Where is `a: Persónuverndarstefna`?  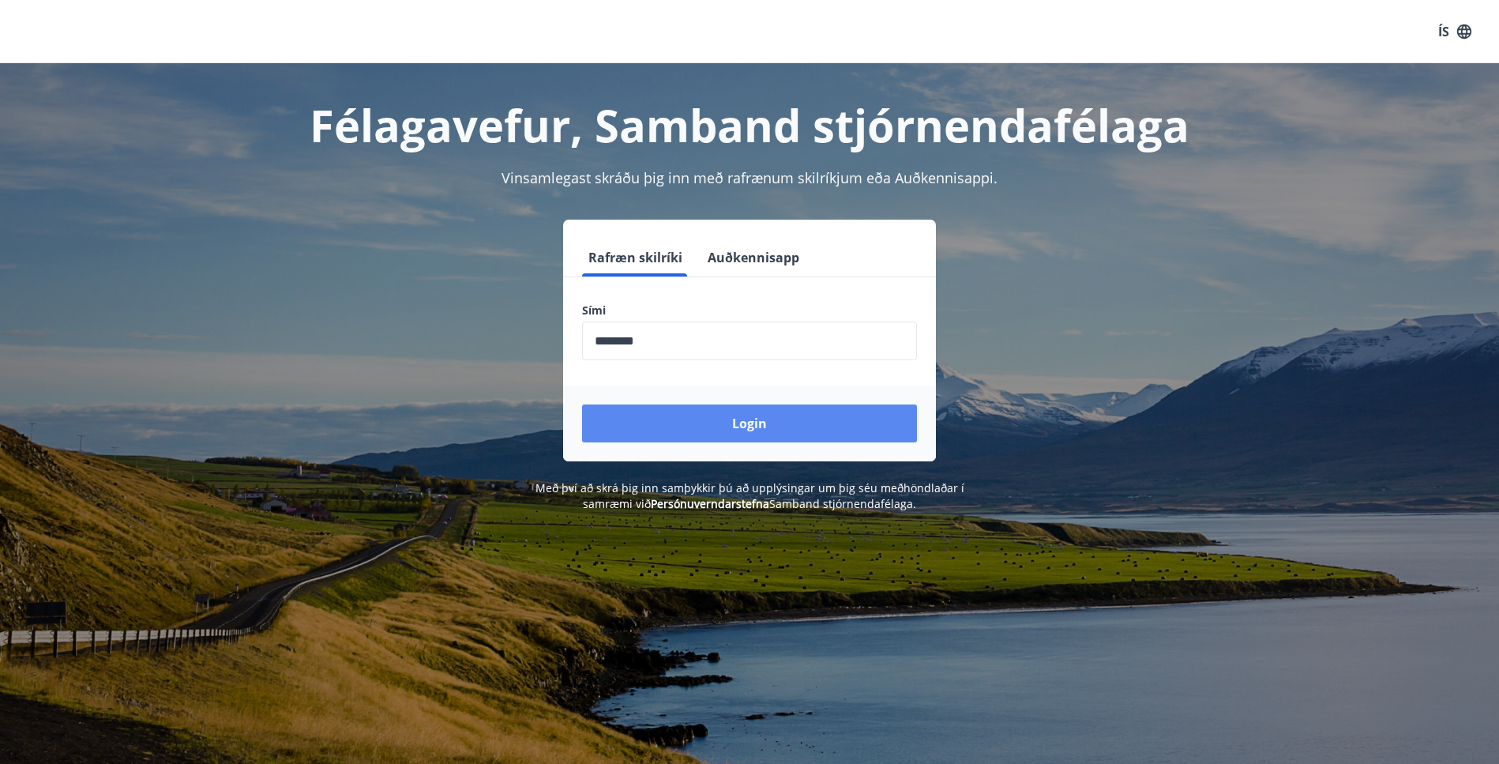
a: Persónuverndarstefna is located at coordinates (710, 503).